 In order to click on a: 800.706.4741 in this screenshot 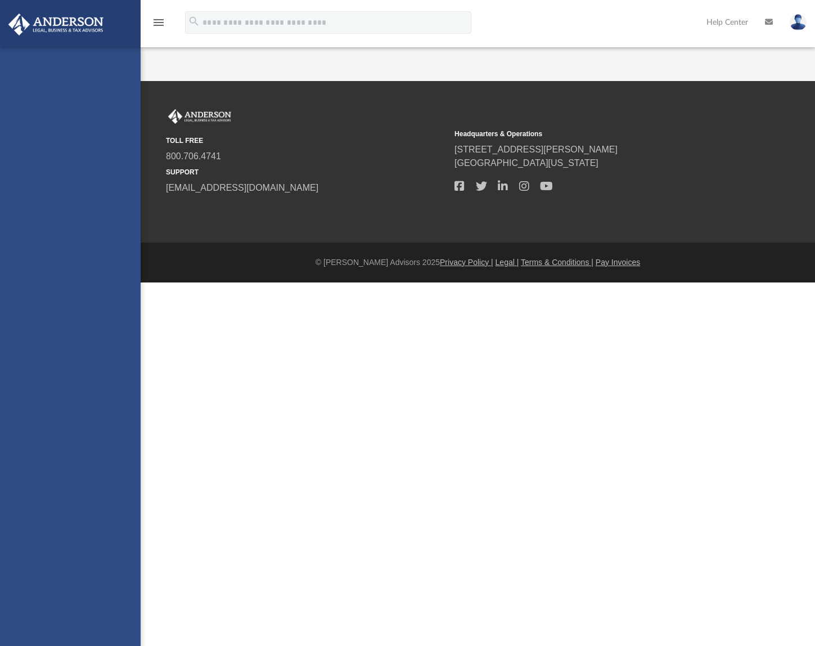, I will do `click(194, 156)`.